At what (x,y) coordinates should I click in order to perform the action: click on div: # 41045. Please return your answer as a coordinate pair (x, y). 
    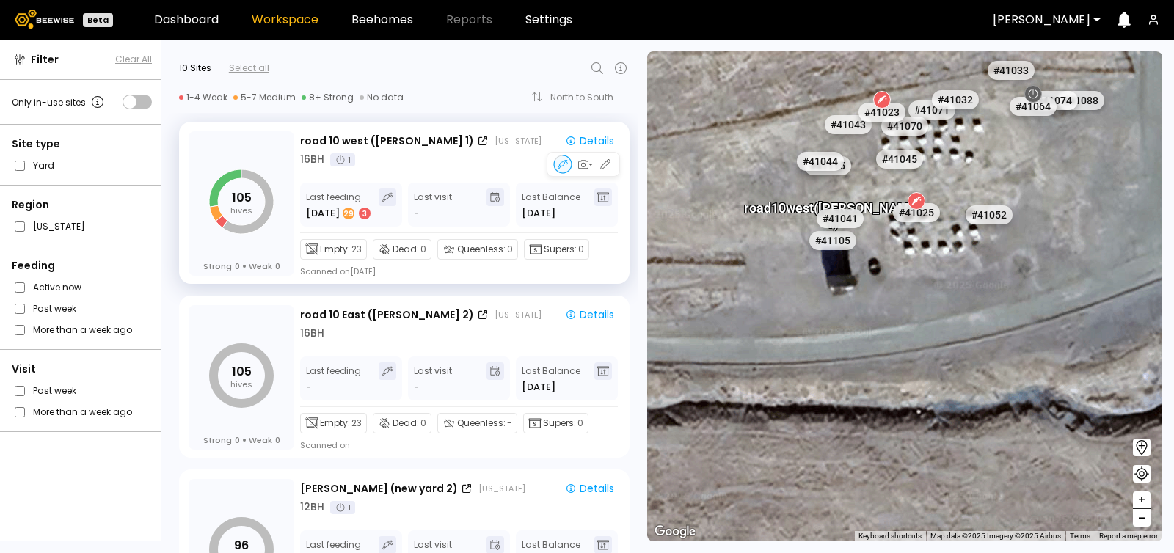
    Looking at the image, I should click on (900, 159).